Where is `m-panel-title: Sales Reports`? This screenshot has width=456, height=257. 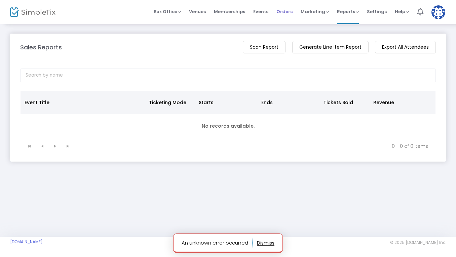 m-panel-title: Sales Reports is located at coordinates (41, 47).